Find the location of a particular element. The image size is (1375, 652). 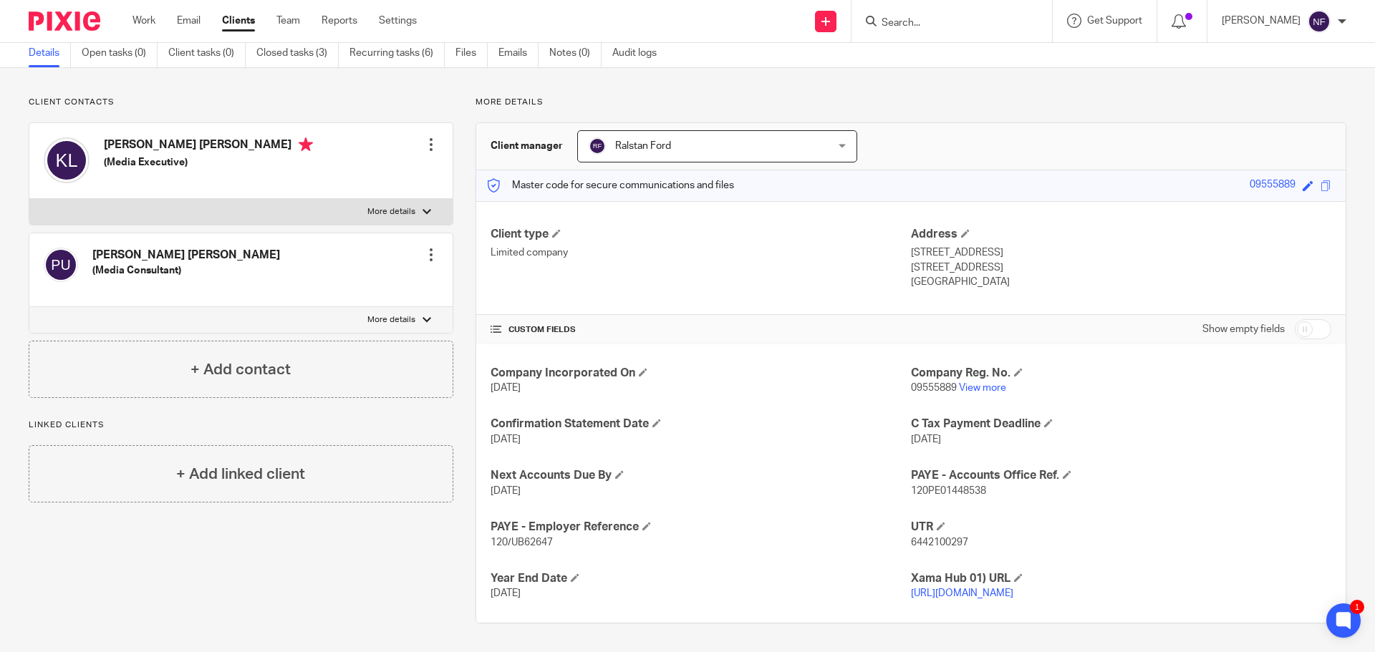

h4: Address is located at coordinates (1121, 234).